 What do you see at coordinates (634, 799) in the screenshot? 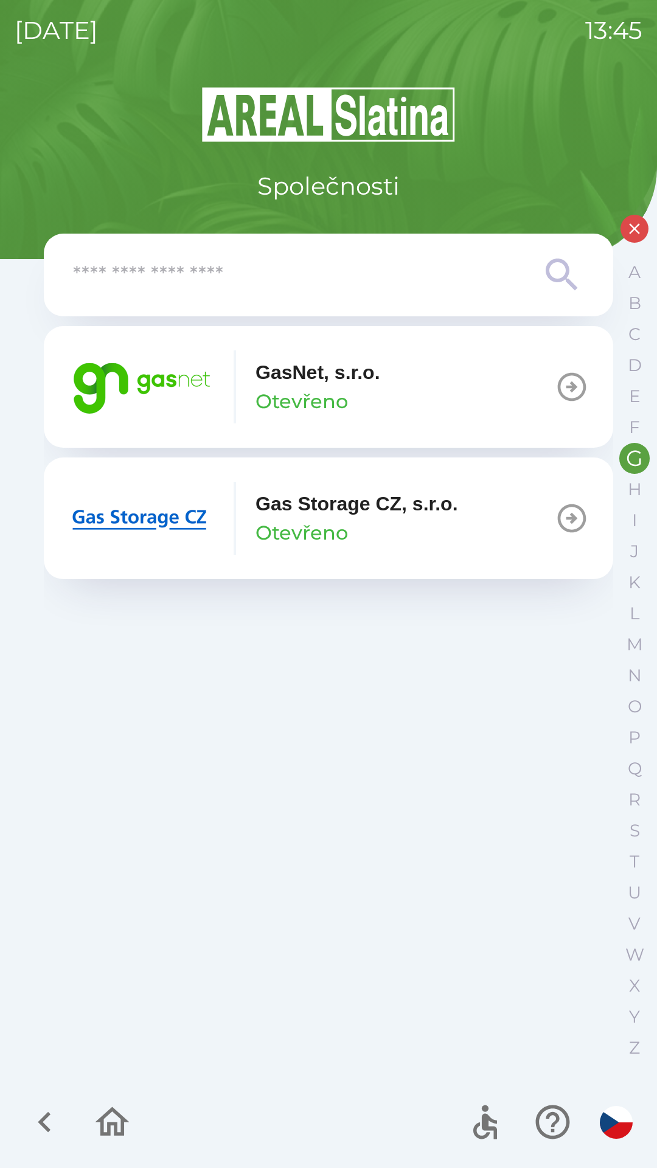
I see `button: R` at bounding box center [634, 799].